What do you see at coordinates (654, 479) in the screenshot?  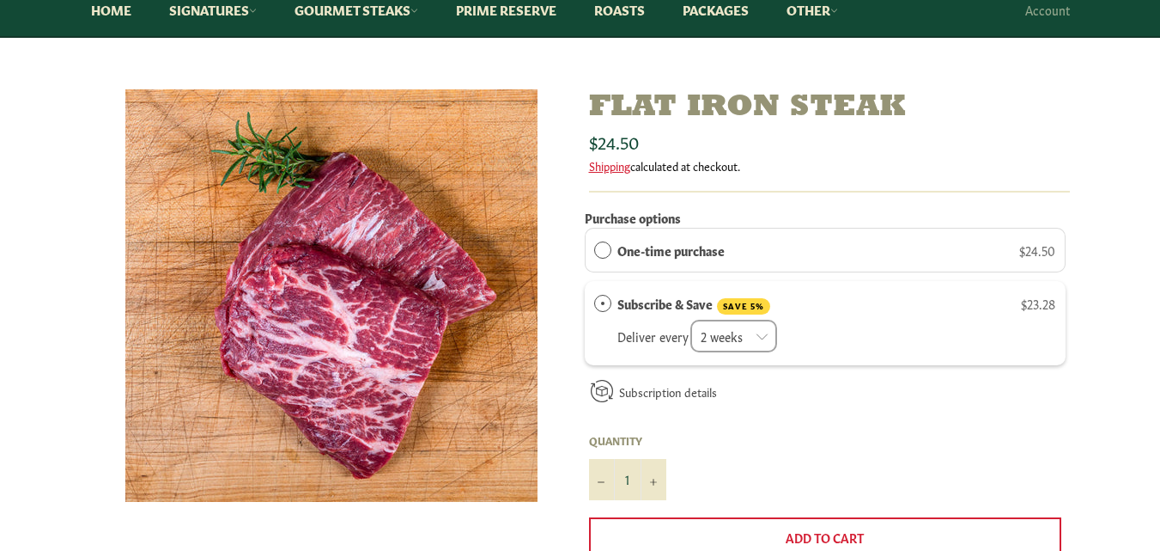 I see `button: Increase item quantity by one` at bounding box center [654, 479].